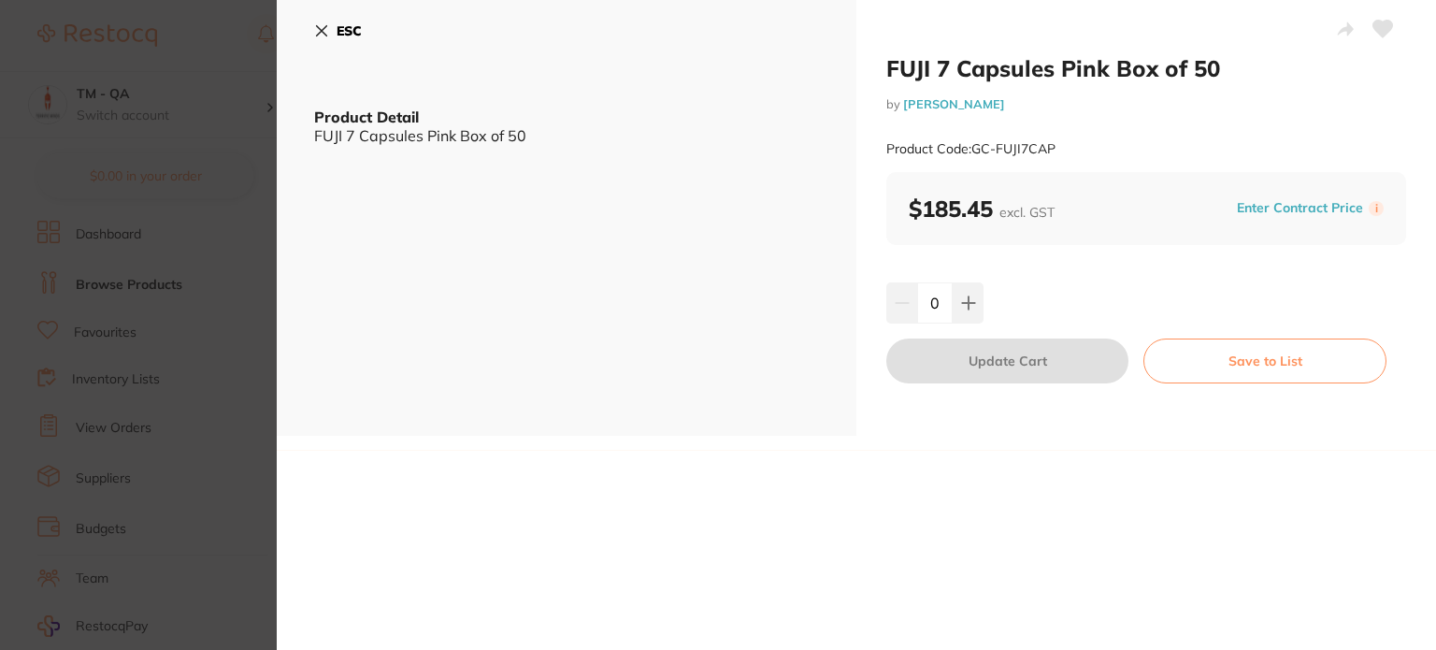 This screenshot has height=650, width=1436. What do you see at coordinates (337, 31) in the screenshot?
I see `button: ESC` at bounding box center [337, 31].